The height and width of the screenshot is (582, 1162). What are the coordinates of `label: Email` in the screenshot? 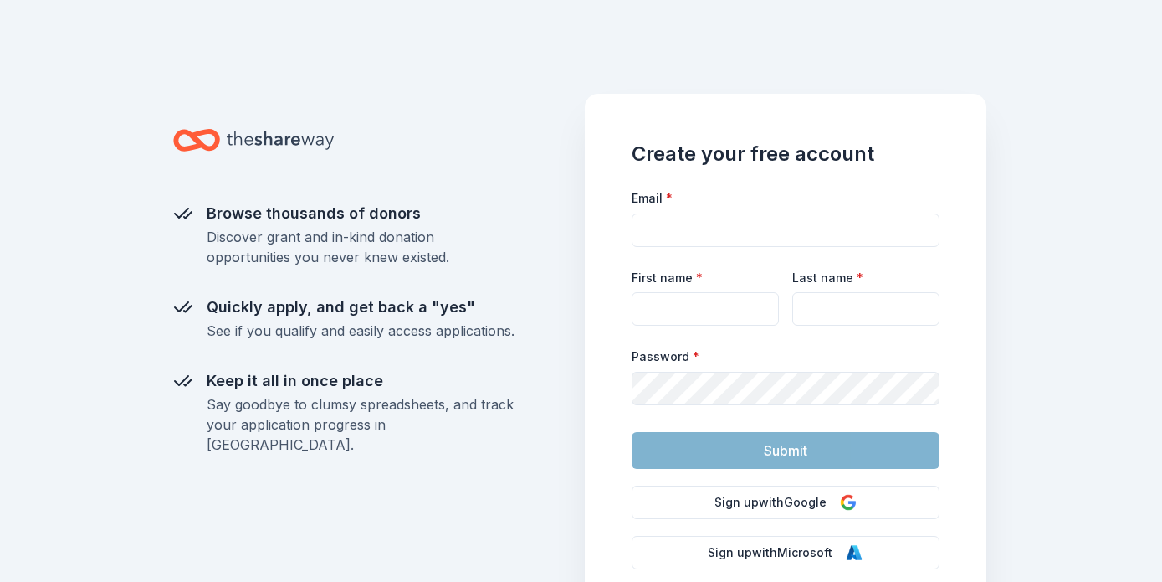 It's located at (652, 198).